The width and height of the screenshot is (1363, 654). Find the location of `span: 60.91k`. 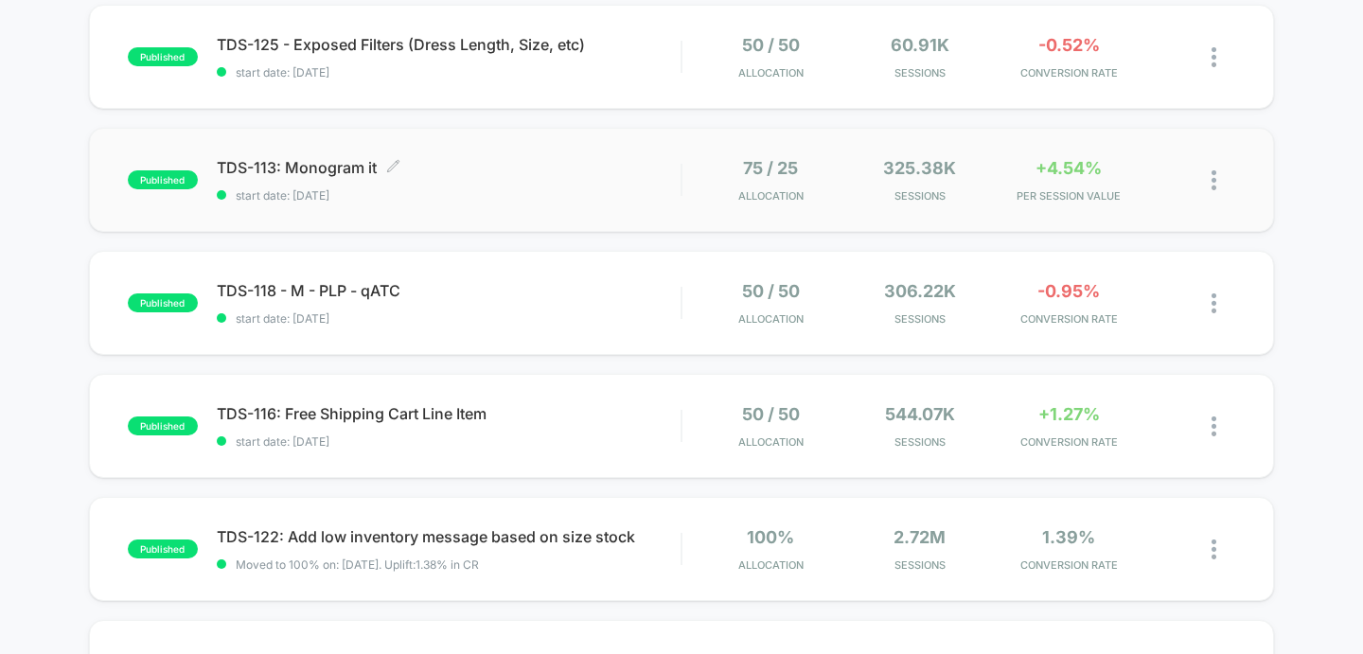

span: 60.91k is located at coordinates (920, 45).